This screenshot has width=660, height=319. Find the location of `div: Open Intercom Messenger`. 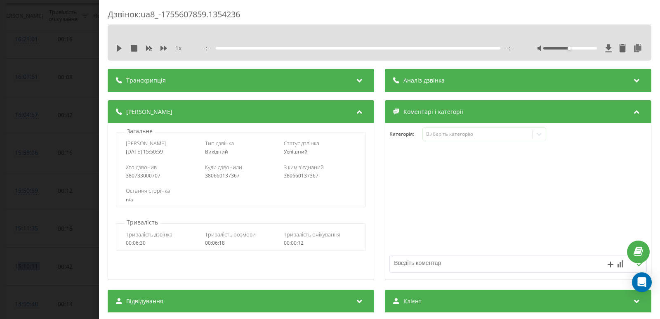

div: Open Intercom Messenger is located at coordinates (642, 282).